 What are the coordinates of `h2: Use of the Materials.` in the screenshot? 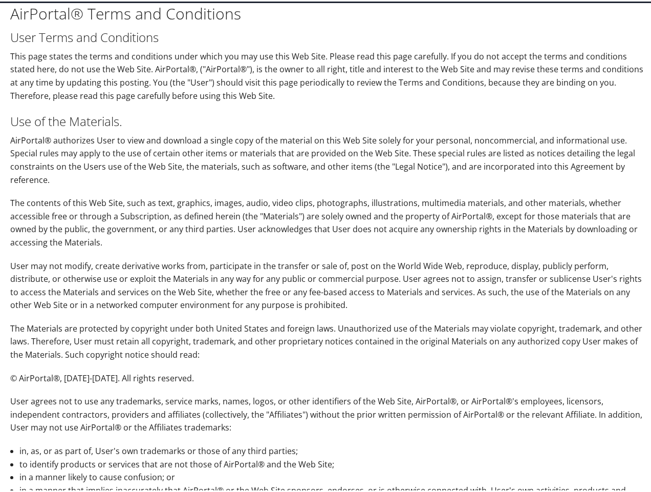 It's located at (328, 120).